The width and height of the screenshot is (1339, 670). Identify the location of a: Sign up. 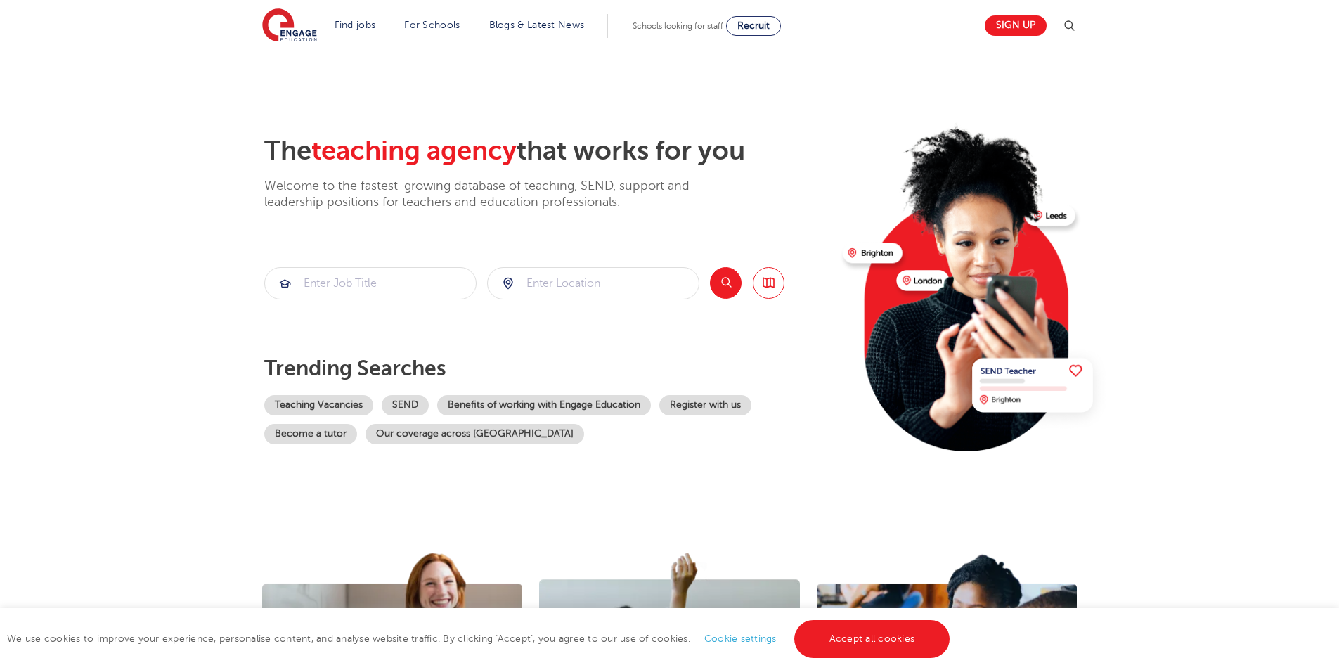
(1016, 25).